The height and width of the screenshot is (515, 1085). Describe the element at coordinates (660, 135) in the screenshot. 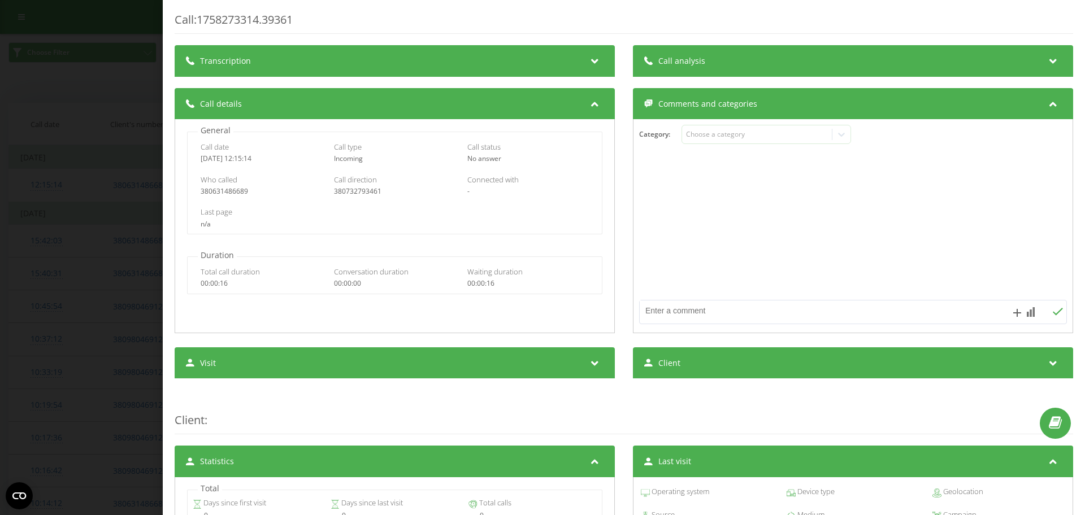

I see `h4: Category :` at that location.